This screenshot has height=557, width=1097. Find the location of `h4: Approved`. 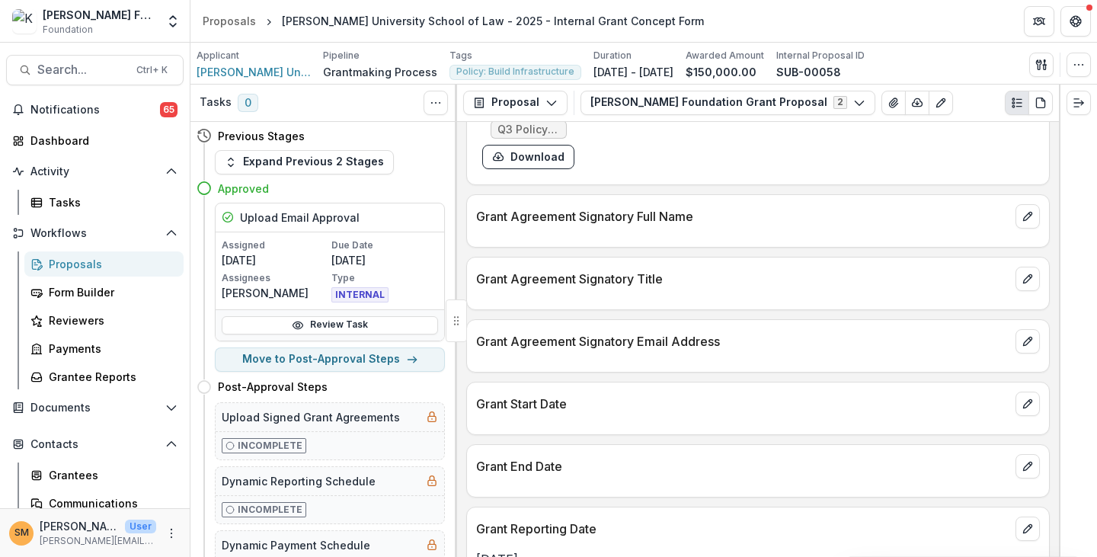

h4: Approved is located at coordinates (243, 188).